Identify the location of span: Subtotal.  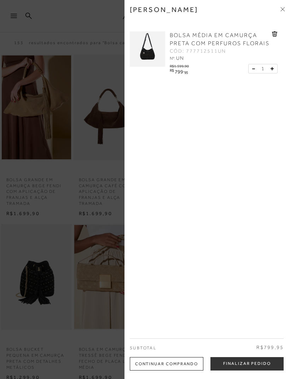
(143, 348).